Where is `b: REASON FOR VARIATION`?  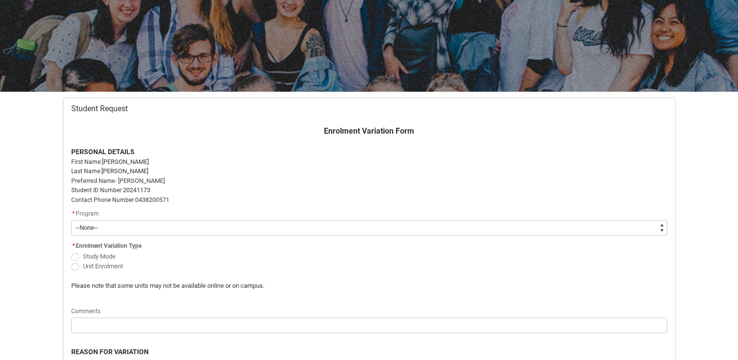 b: REASON FOR VARIATION is located at coordinates (110, 352).